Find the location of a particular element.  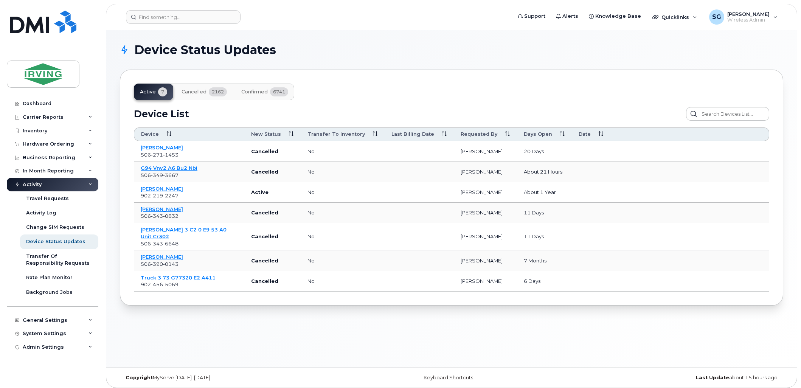

span: Device Status Updates is located at coordinates (205, 50).